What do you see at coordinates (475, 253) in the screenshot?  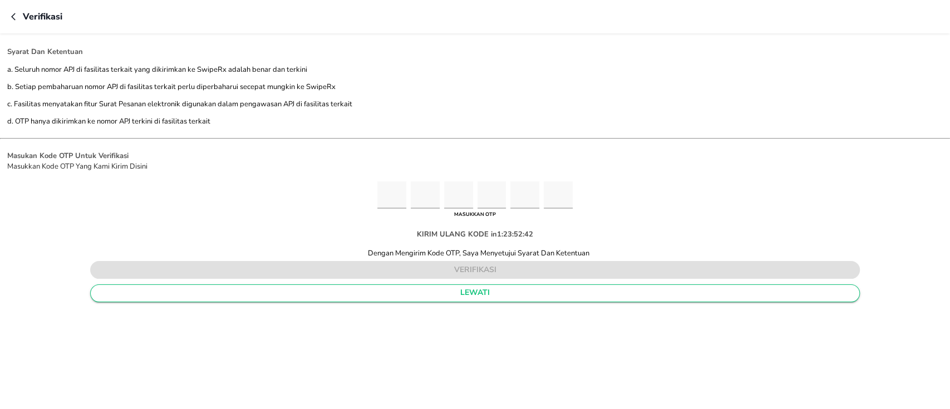 I see `div: Dengan Mengirim Kode OTP, Saya Menyetujui Syarat Dan Ketentuan` at bounding box center [475, 253].